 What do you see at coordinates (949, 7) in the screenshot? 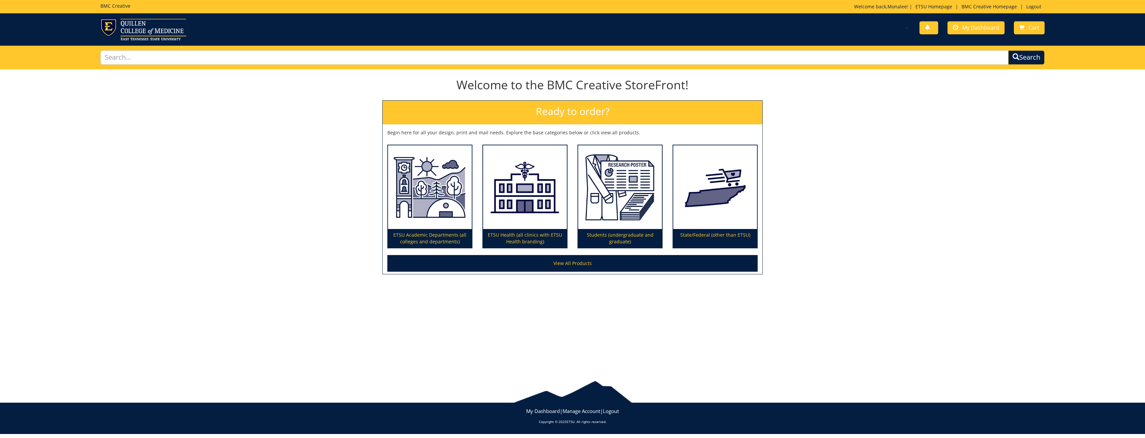
I see `p: Welcome back, ! | | |` at bounding box center [949, 7].